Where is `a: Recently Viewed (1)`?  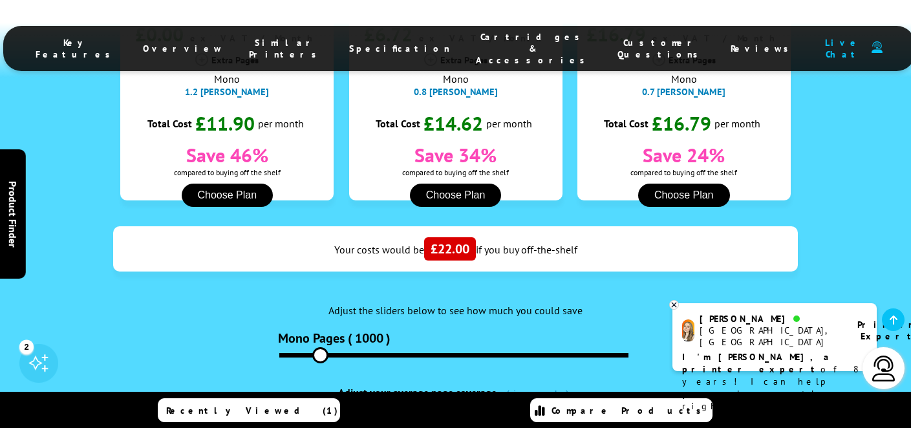
a: Recently Viewed (1) is located at coordinates (249, 410).